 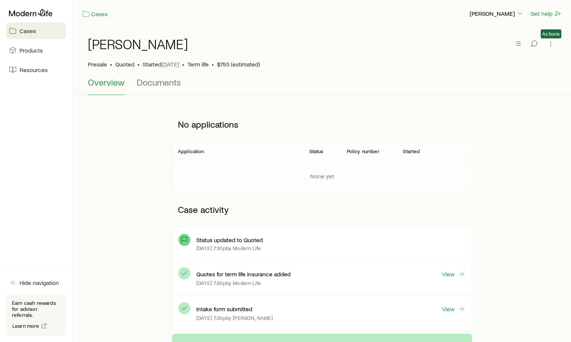 I want to click on p: None yet, so click(x=322, y=176).